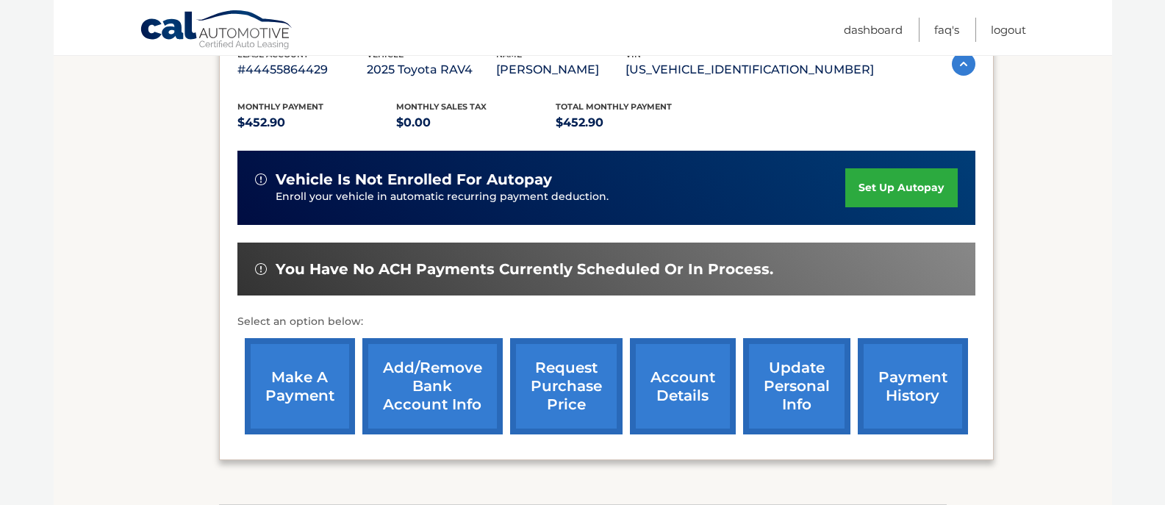 The image size is (1165, 505). I want to click on a: Add/Remove bank account info, so click(432, 386).